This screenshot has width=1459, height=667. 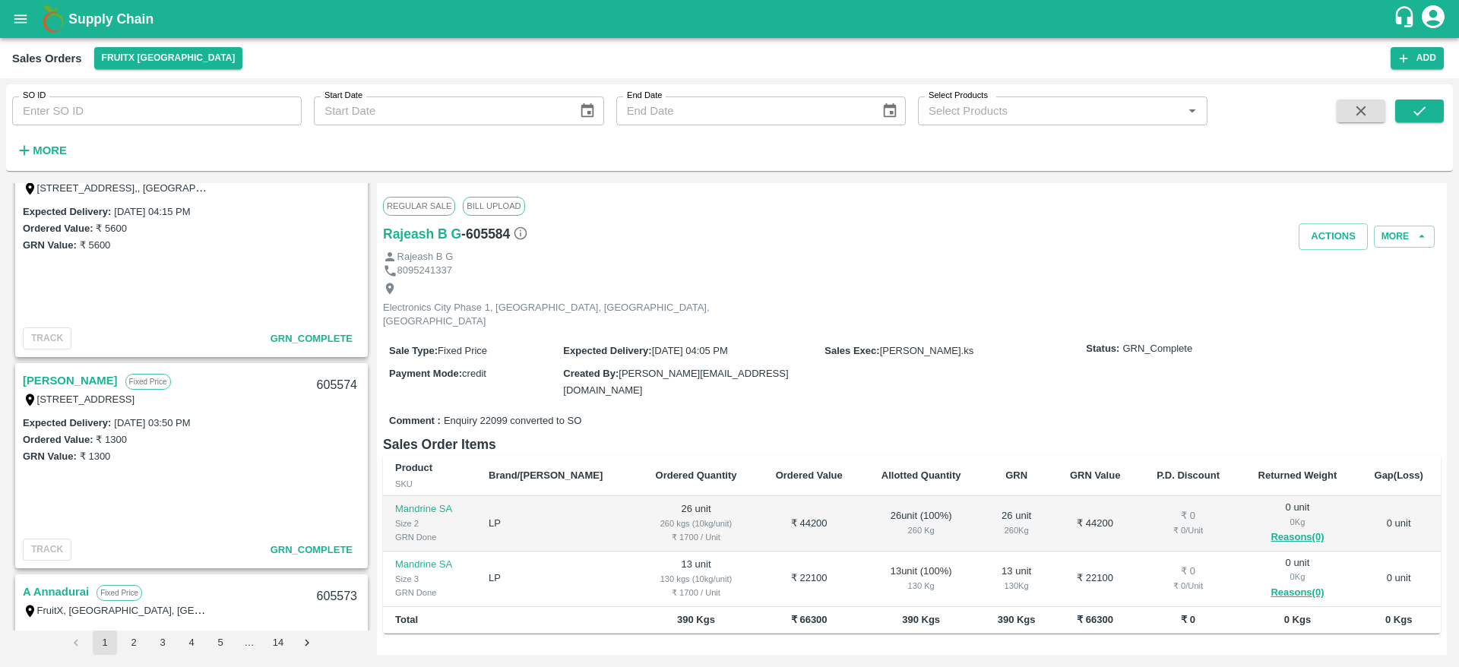 I want to click on td: ₹ 22100, so click(x=810, y=579).